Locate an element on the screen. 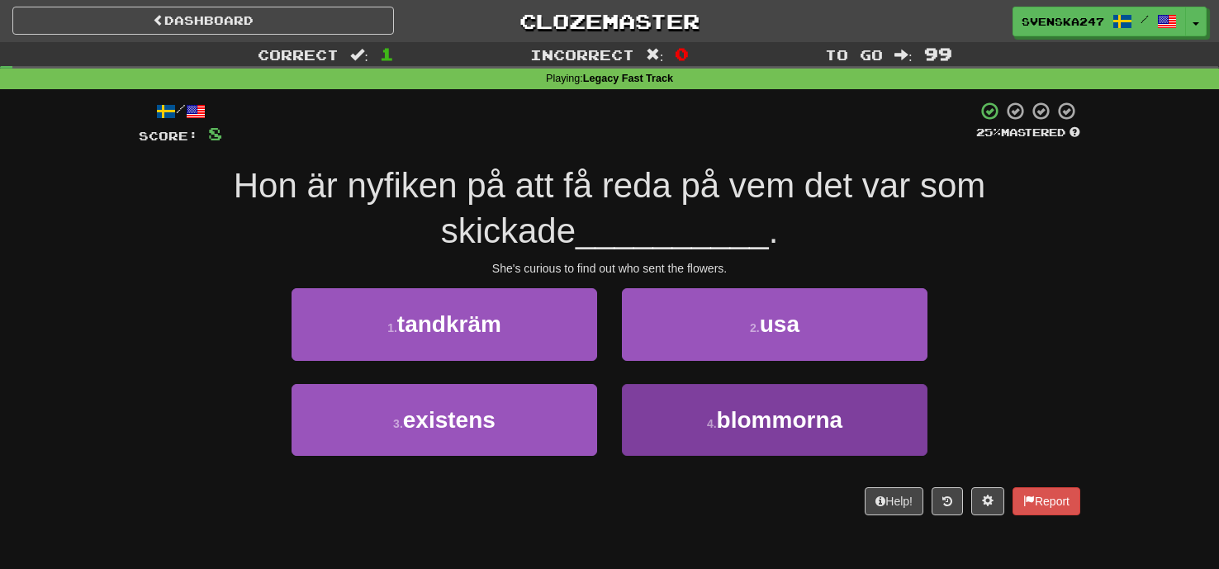  strong: Legacy Fast Track is located at coordinates (628, 78).